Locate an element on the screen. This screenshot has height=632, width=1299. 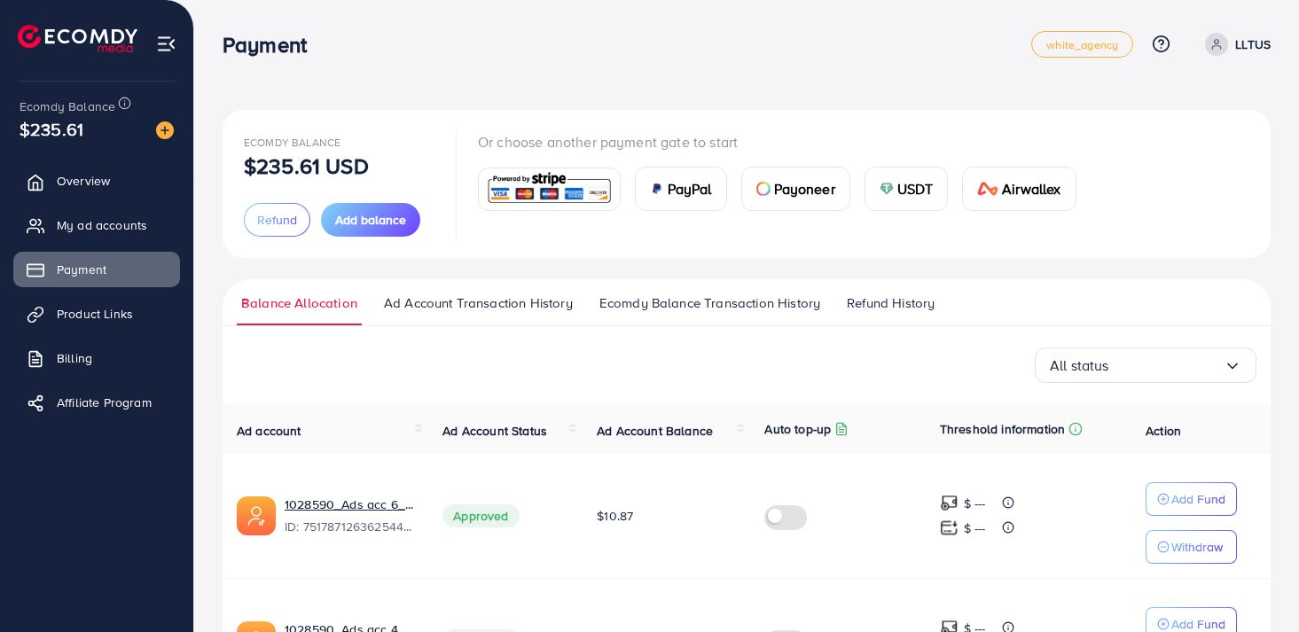
span: Payoneer is located at coordinates (804, 189).